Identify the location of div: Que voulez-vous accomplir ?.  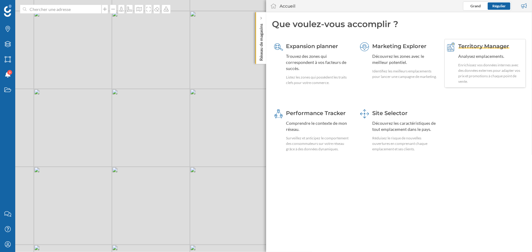
(399, 24).